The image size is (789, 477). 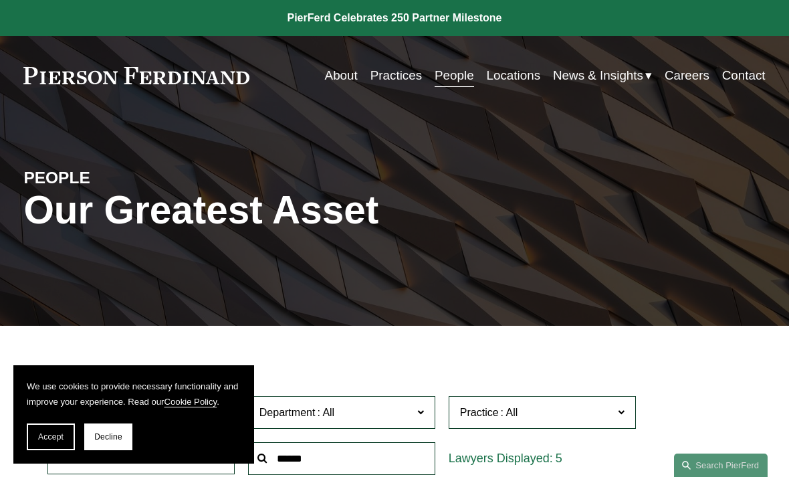 I want to click on a: Cookie Policy, so click(x=191, y=401).